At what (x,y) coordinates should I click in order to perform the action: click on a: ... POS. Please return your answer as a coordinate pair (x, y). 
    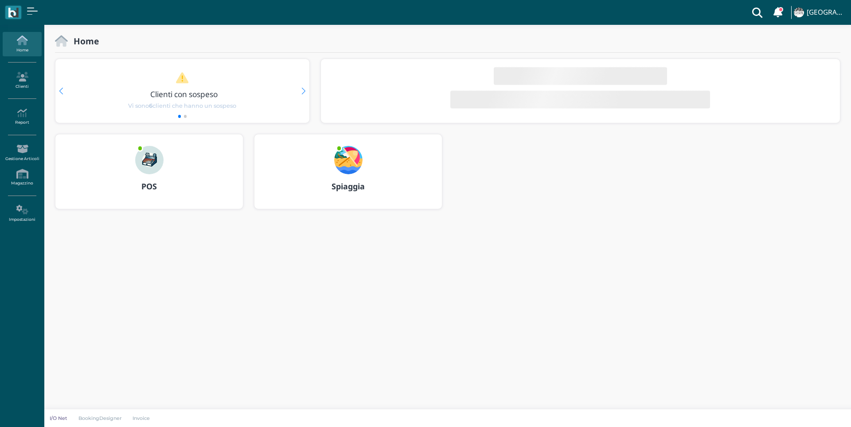
    Looking at the image, I should click on (149, 177).